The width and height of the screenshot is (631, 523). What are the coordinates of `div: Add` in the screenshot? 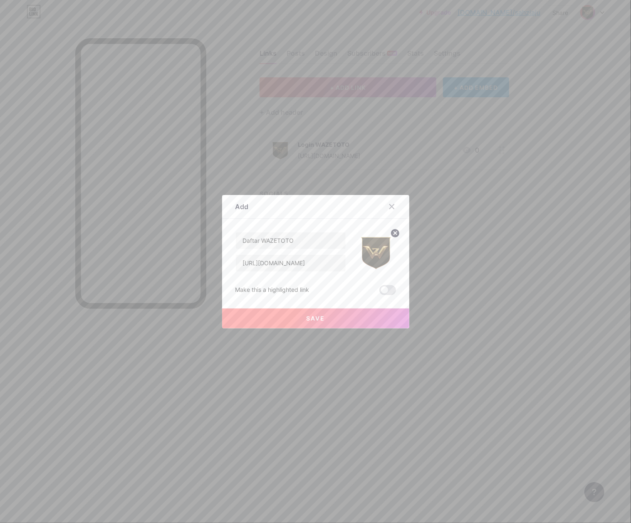 It's located at (242, 207).